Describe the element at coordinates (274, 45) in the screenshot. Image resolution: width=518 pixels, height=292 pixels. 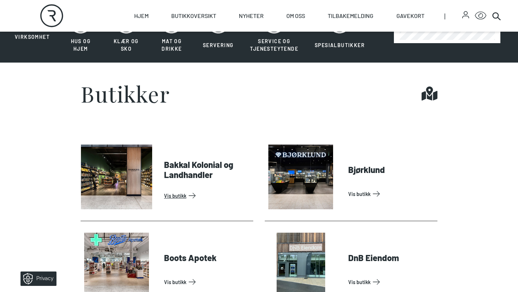
I see `span: Service og tjenesteytende` at that location.